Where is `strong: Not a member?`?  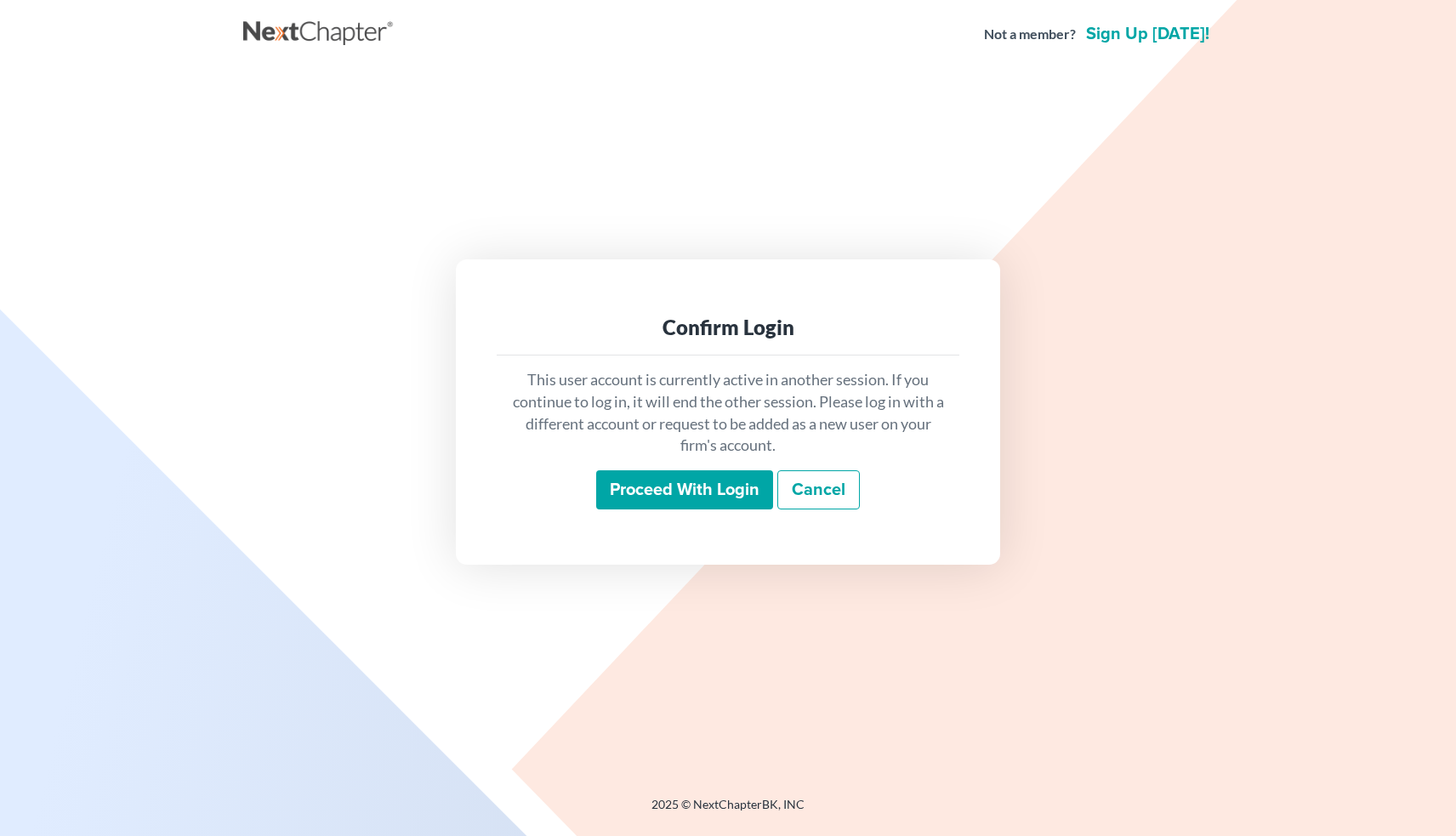 strong: Not a member? is located at coordinates (1030, 34).